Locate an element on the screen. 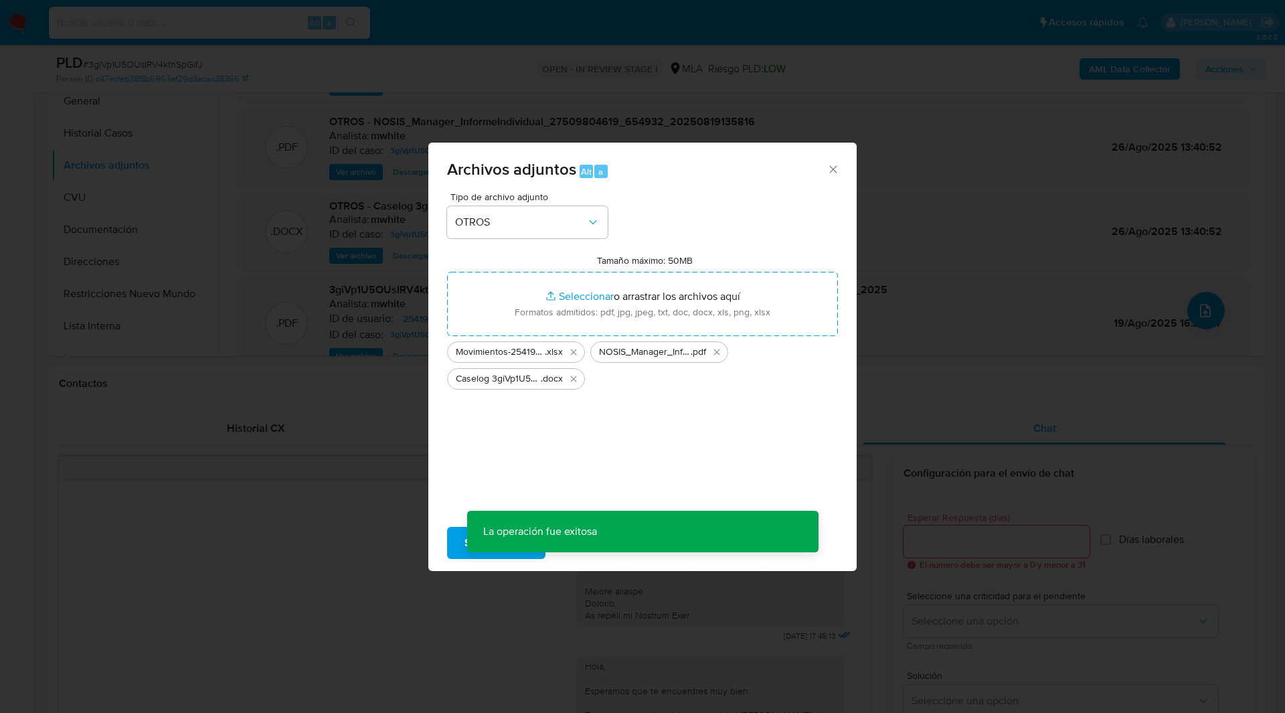 Image resolution: width=1285 pixels, height=713 pixels. button: Eliminar Caselog 3giVp1U5OUsIRV4ktnSpGifJ_2025_08_19_02_04_03.docx is located at coordinates (574, 379).